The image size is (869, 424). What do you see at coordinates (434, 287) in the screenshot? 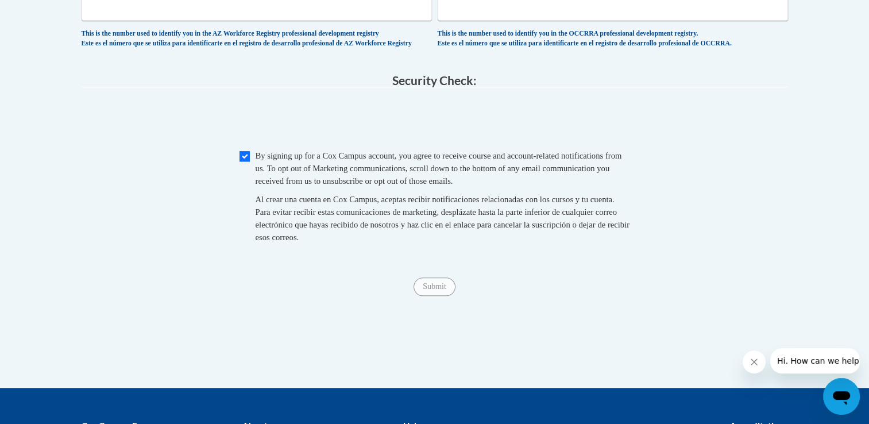
I see `input: Submit` at bounding box center [434, 287].